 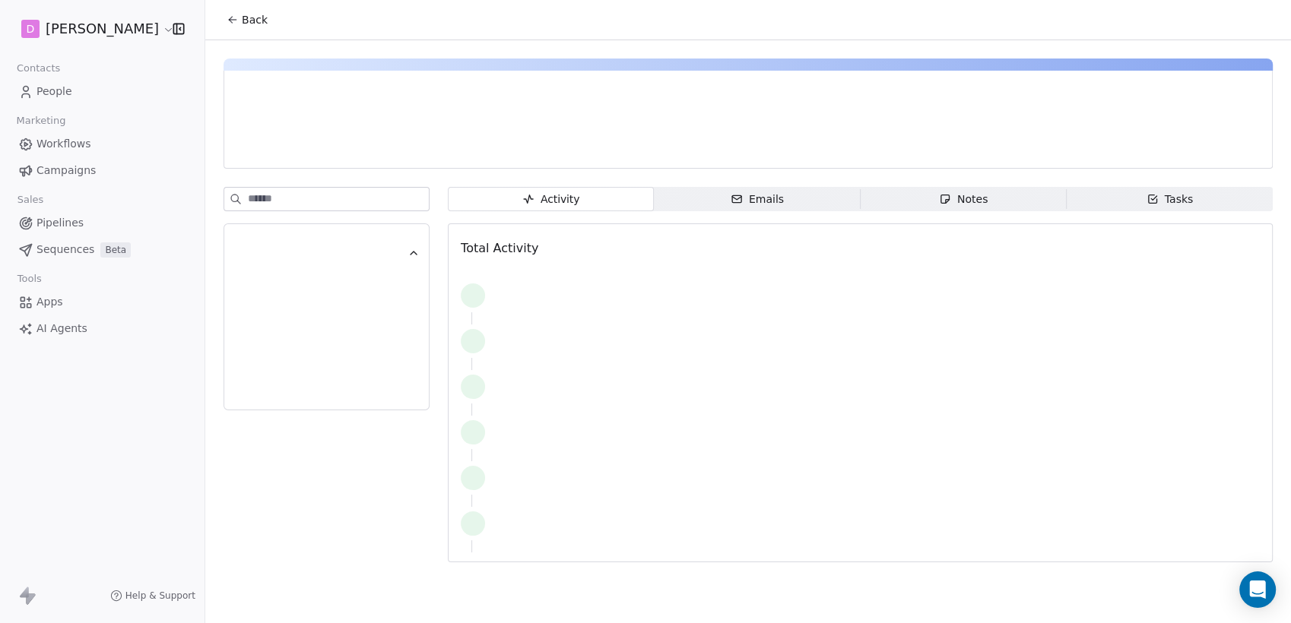 I want to click on a: People, so click(x=102, y=91).